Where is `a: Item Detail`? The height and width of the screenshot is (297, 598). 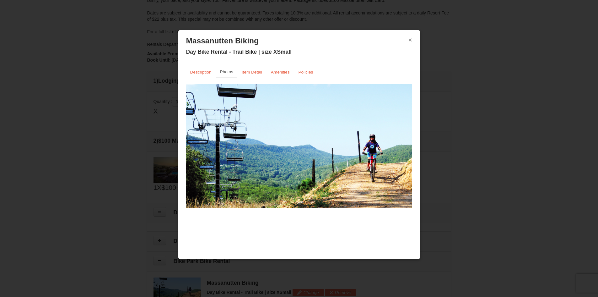 a: Item Detail is located at coordinates (252, 72).